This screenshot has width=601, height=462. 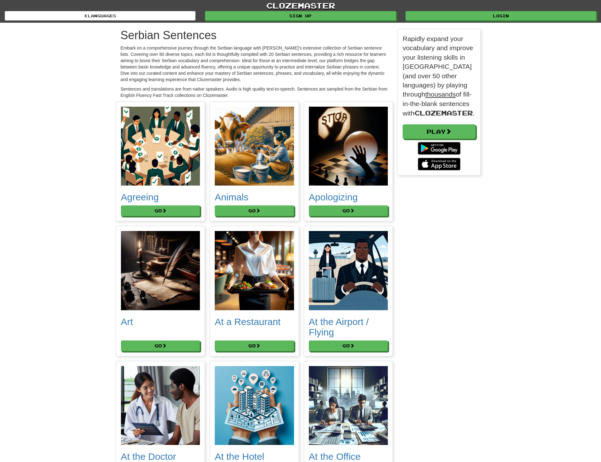 I want to click on img: 039b9d8e-9c72-4dec-9b0e-b3e6d5bf9c9e.small.png, so click(x=254, y=146).